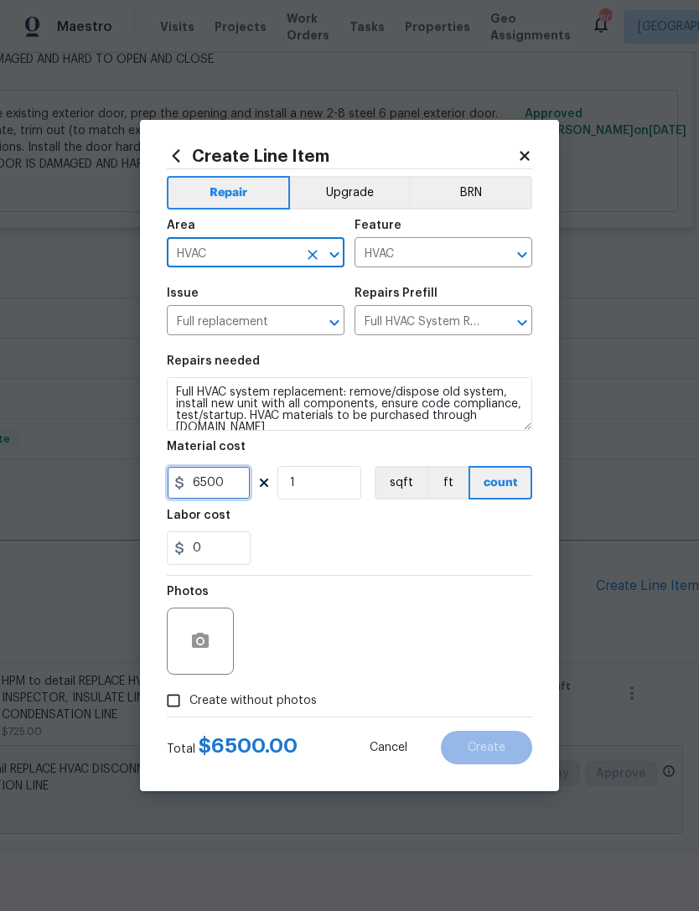 Image resolution: width=699 pixels, height=911 pixels. Describe the element at coordinates (342, 156) in the screenshot. I see `h2: Create Line Item` at that location.